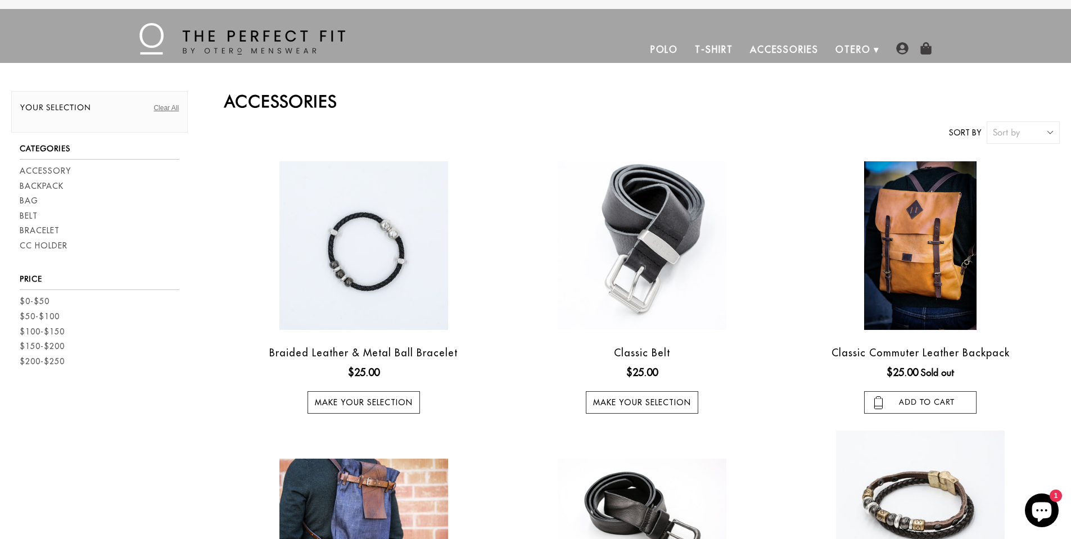 This screenshot has width=1071, height=539. Describe the element at coordinates (665, 49) in the screenshot. I see `a: Polo` at that location.